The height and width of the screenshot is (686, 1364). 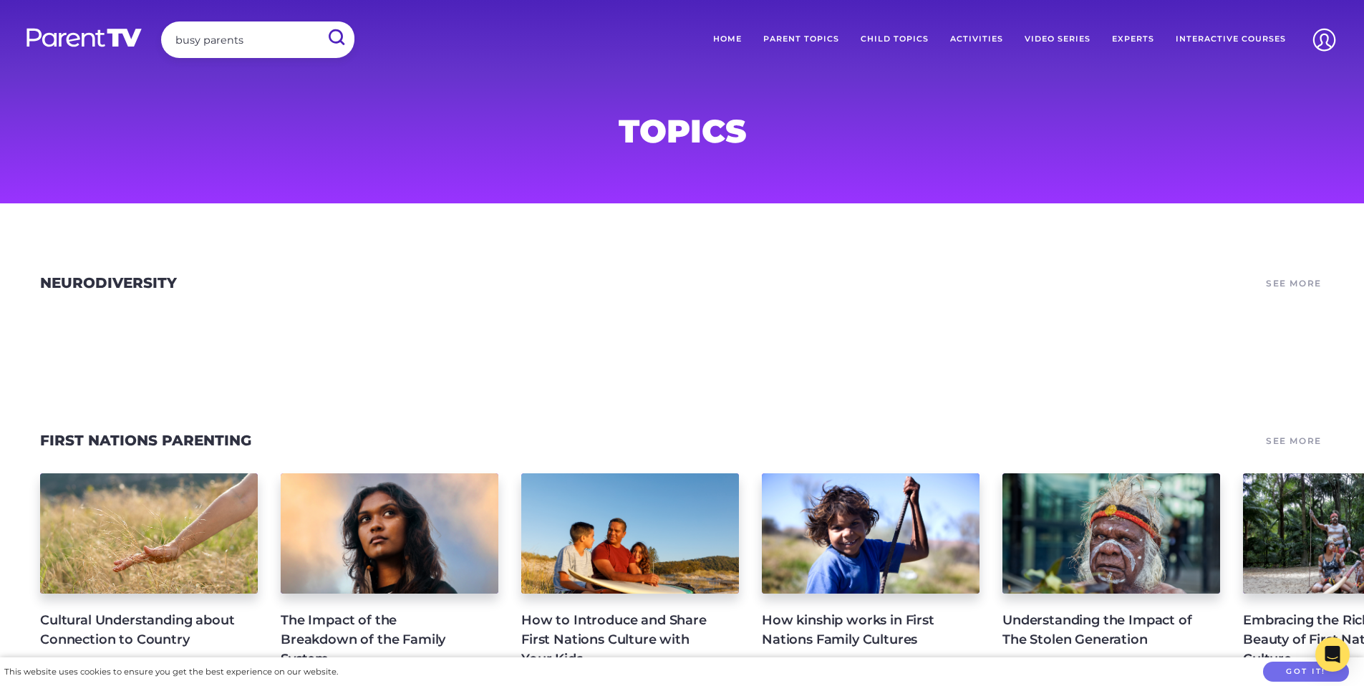 What do you see at coordinates (258, 39) in the screenshot?
I see `input: Search ParentTV` at bounding box center [258, 39].